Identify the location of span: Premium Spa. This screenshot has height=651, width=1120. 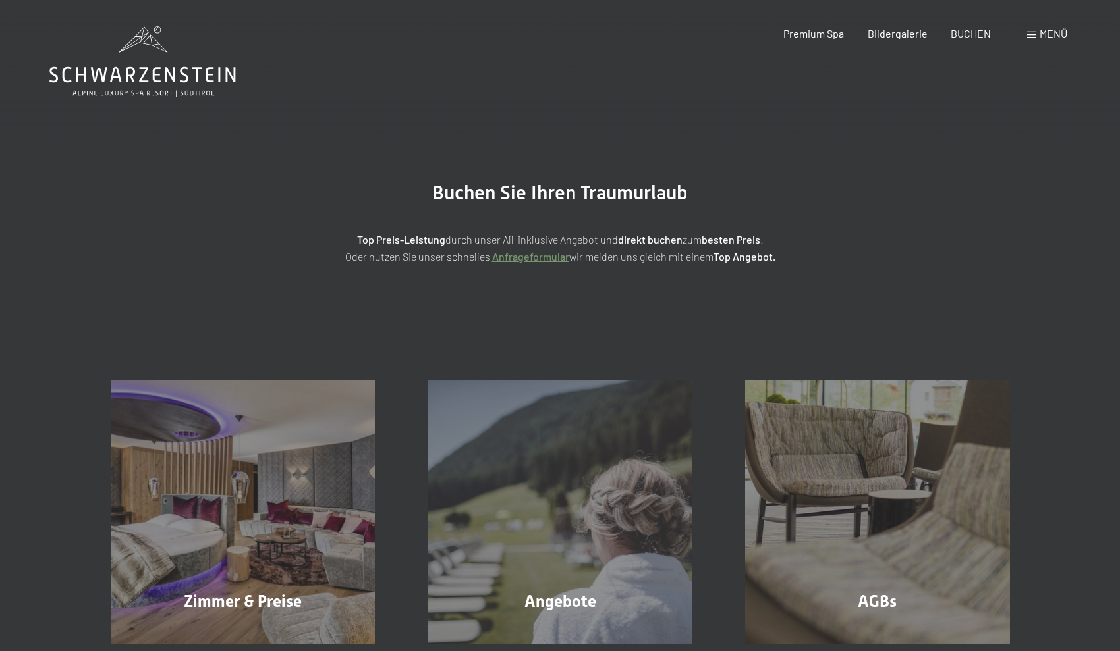
(813, 33).